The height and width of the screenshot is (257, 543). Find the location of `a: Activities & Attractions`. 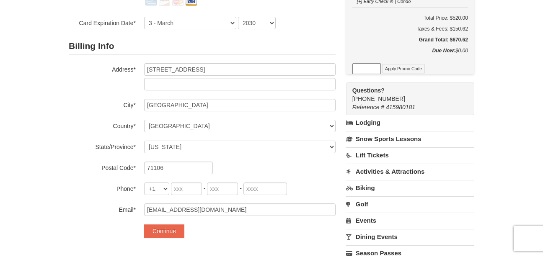

a: Activities & Attractions is located at coordinates (410, 171).